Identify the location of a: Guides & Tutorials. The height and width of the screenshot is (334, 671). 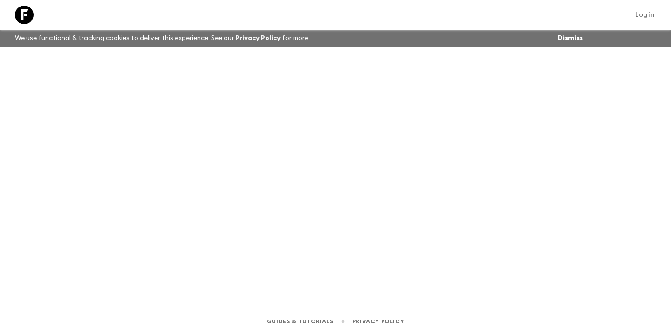
(300, 322).